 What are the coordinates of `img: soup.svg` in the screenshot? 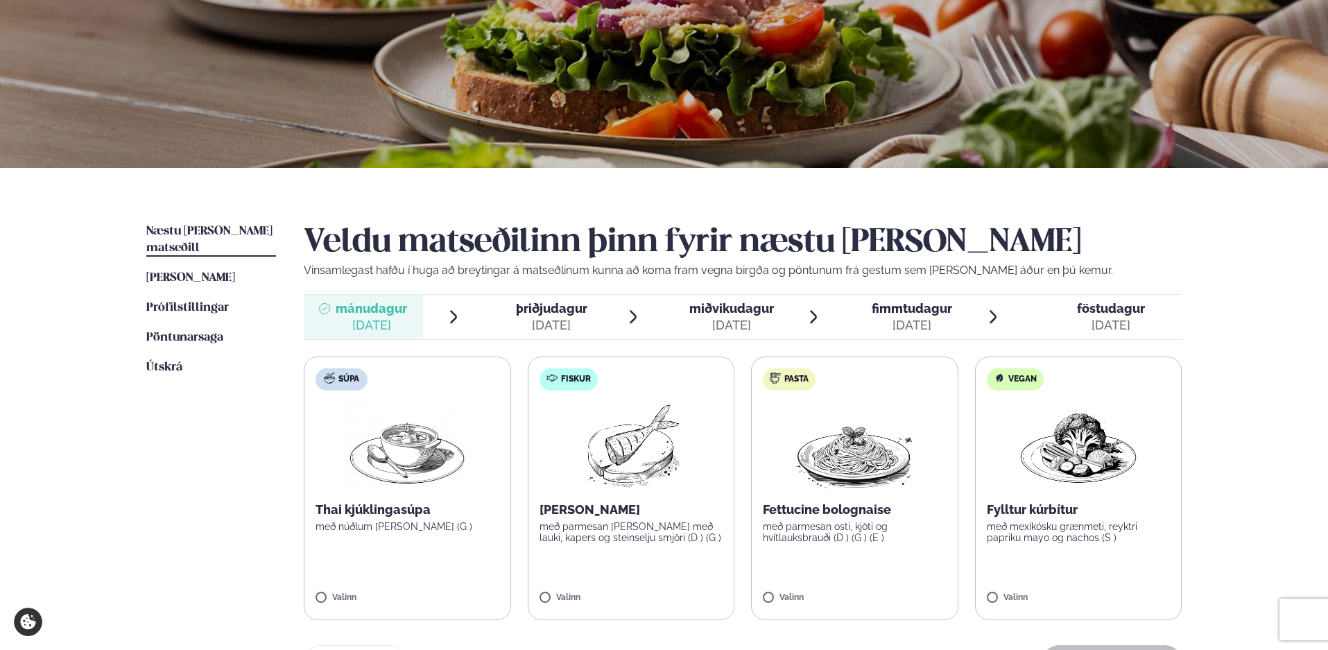 It's located at (329, 378).